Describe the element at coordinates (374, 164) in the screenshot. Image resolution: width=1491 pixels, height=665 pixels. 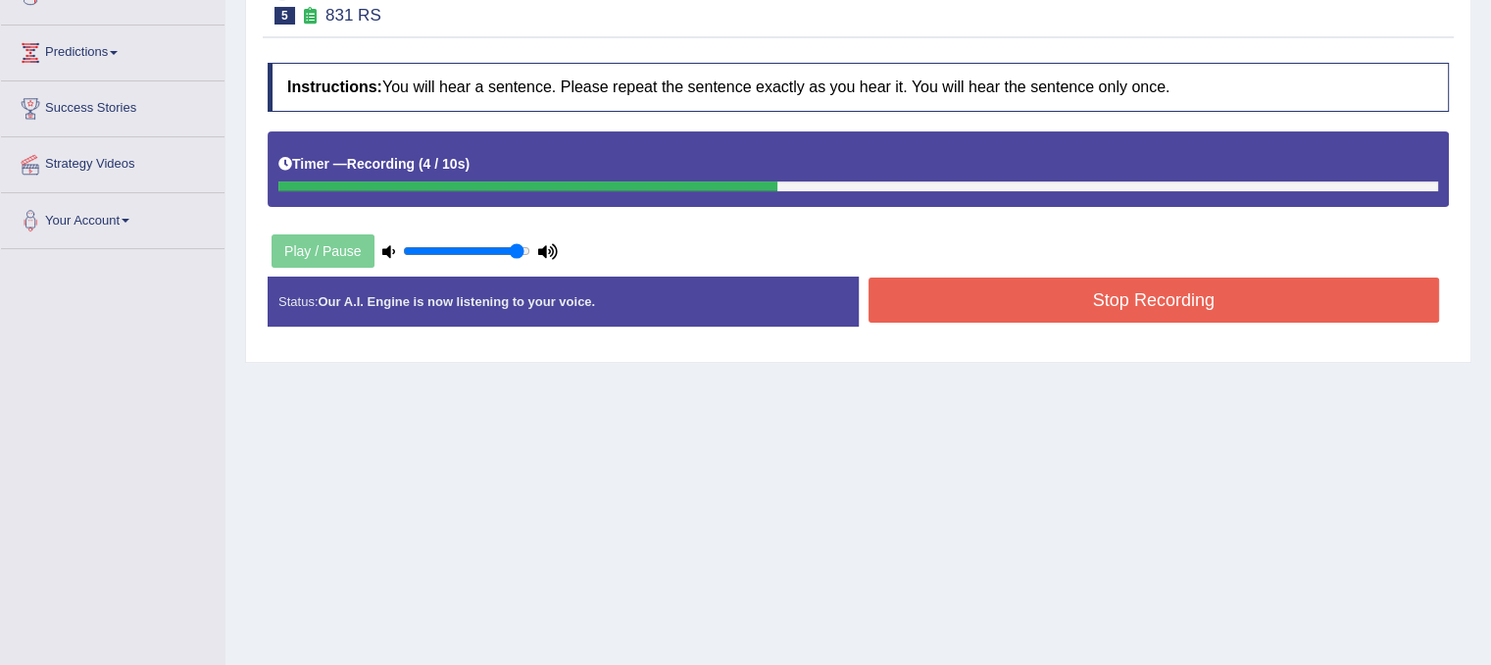
I see `h5: Timer —` at that location.